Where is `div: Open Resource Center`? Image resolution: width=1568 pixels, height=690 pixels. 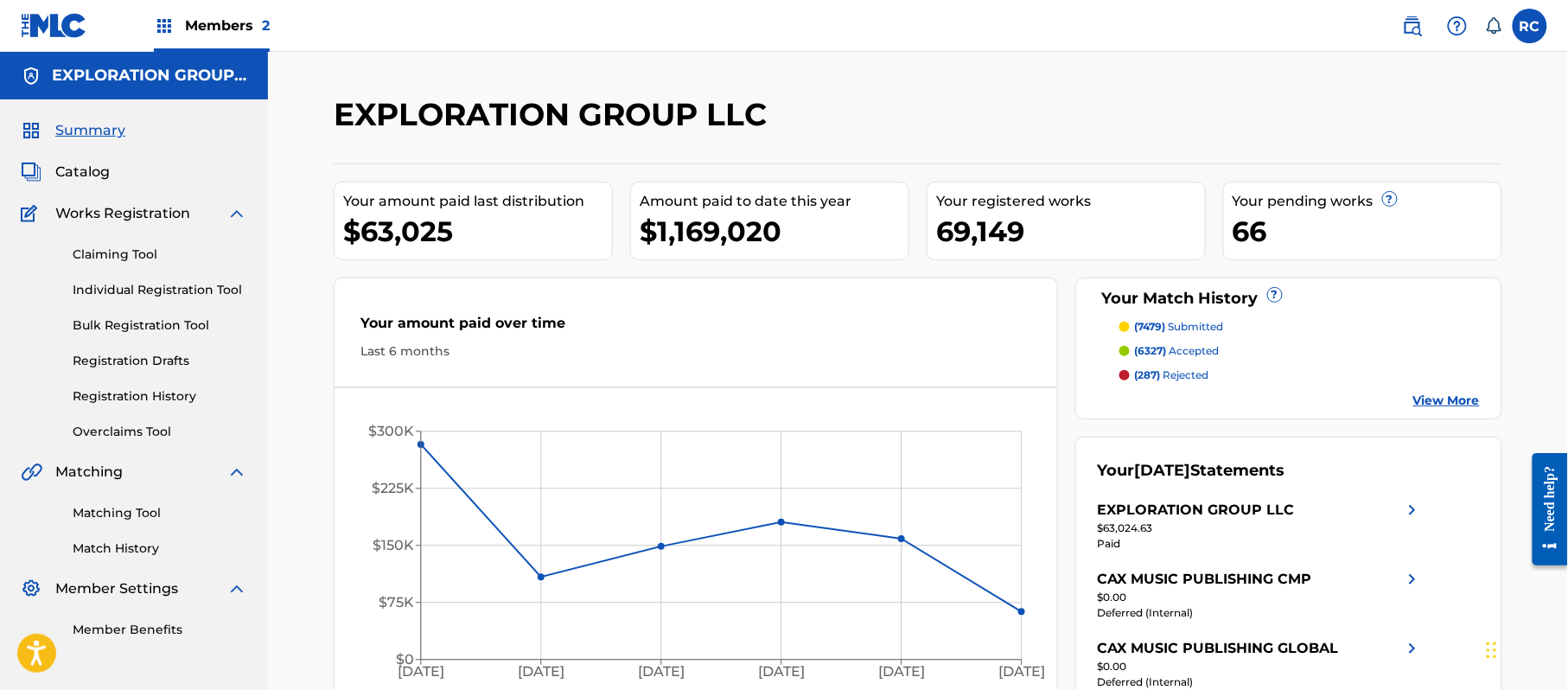
div: Open Resource Center is located at coordinates (30, 69).